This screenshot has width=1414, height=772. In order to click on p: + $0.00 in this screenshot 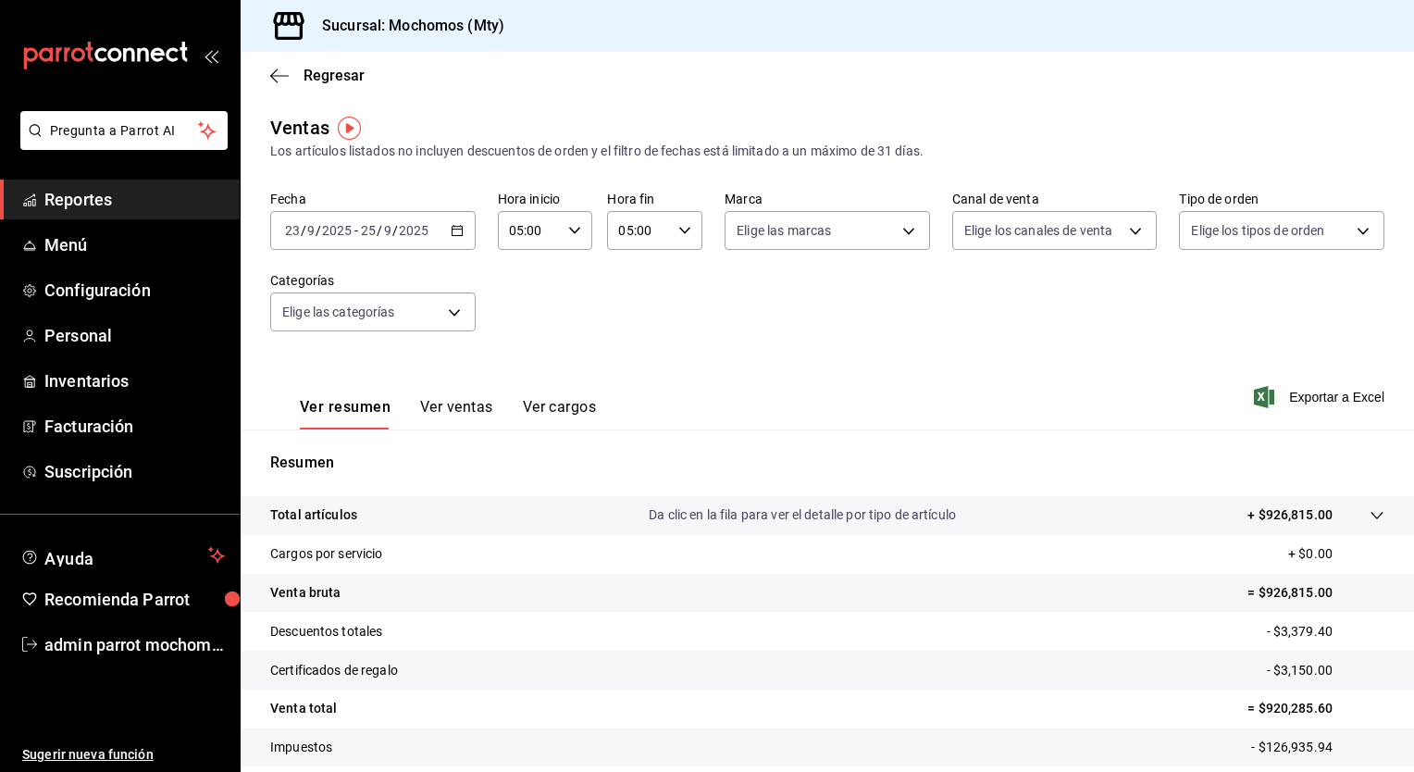, I will do `click(1336, 553)`.